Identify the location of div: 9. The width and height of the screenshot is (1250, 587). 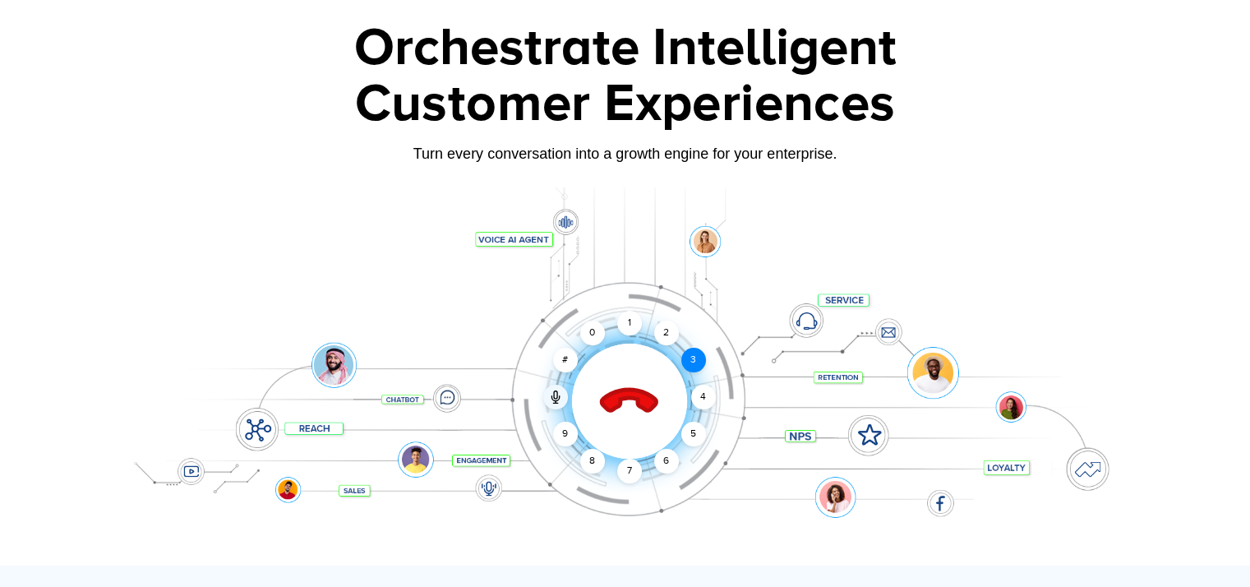
(565, 434).